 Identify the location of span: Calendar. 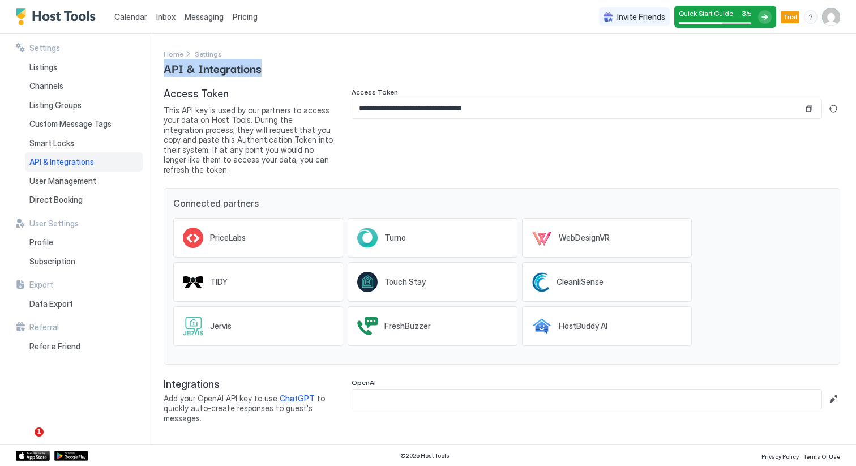
(131, 16).